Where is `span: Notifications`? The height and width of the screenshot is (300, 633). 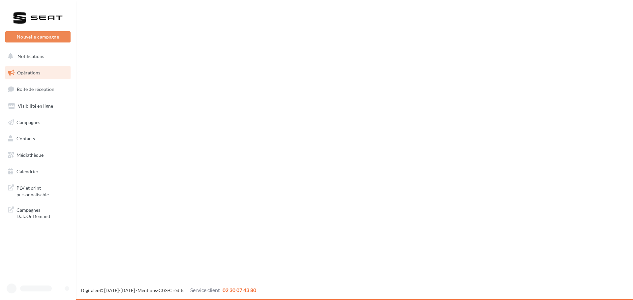 span: Notifications is located at coordinates (31, 56).